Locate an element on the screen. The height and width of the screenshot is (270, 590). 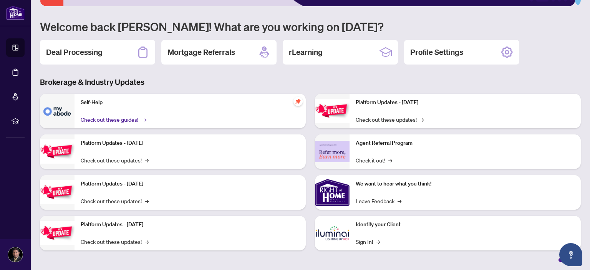
img: We want to hear what you think! is located at coordinates (332, 192).